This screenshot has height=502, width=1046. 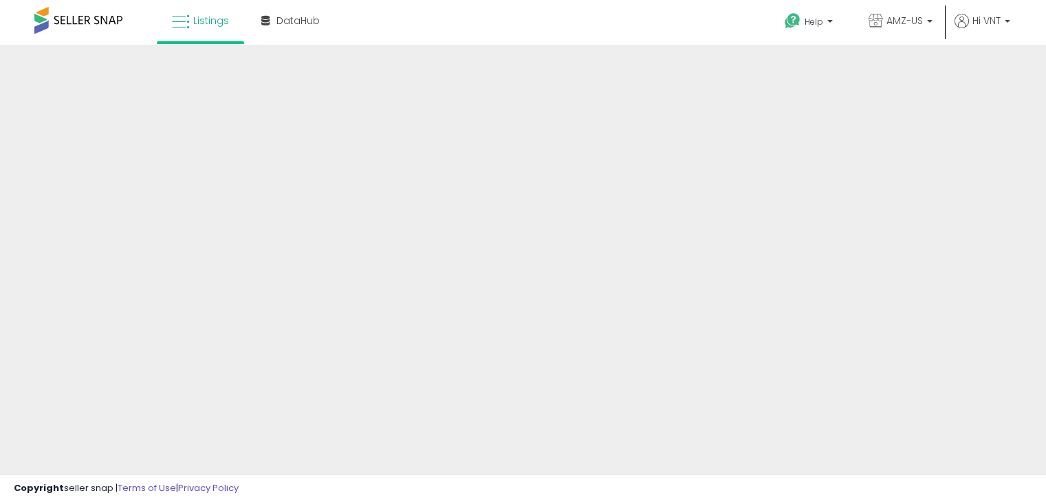 I want to click on span: DataHub, so click(x=298, y=21).